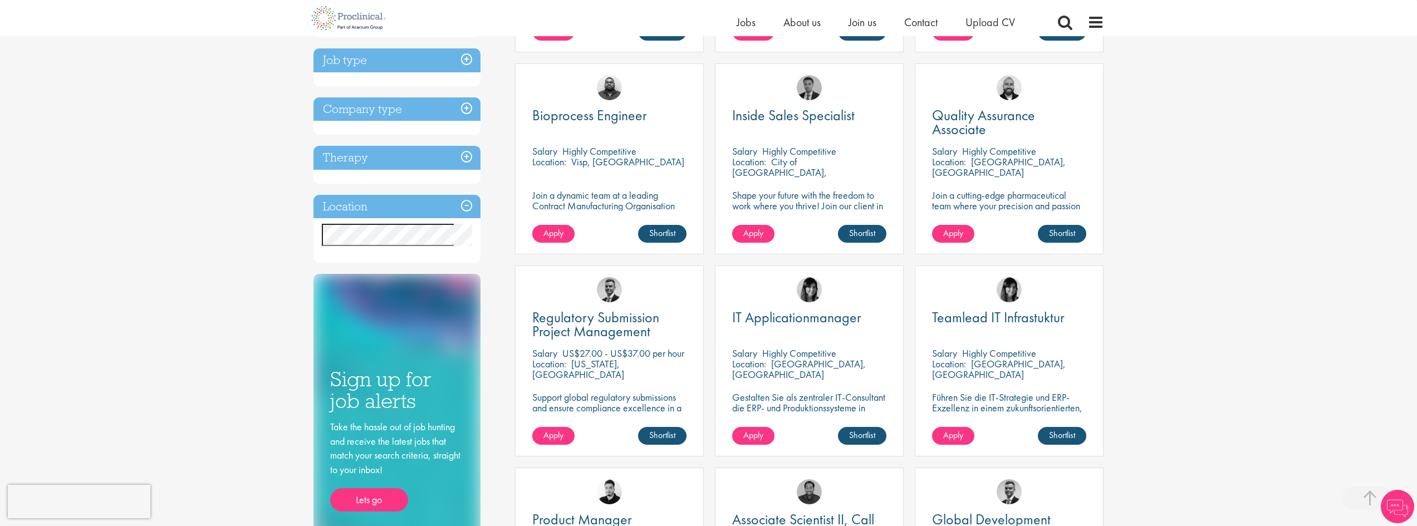 Image resolution: width=1417 pixels, height=526 pixels. I want to click on div: Job type, so click(397, 60).